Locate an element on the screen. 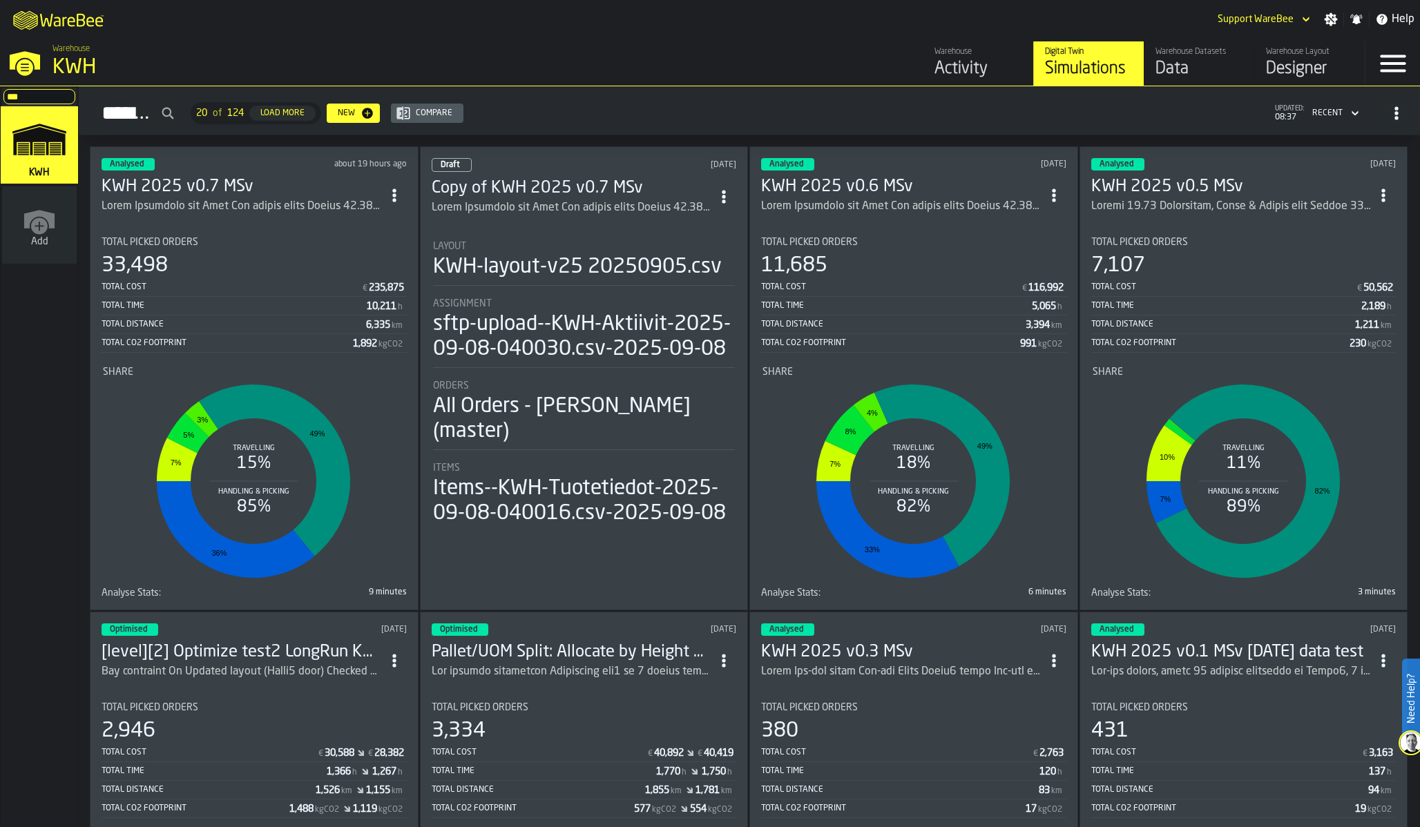 The width and height of the screenshot is (1420, 827). button: button-New is located at coordinates (353, 113).